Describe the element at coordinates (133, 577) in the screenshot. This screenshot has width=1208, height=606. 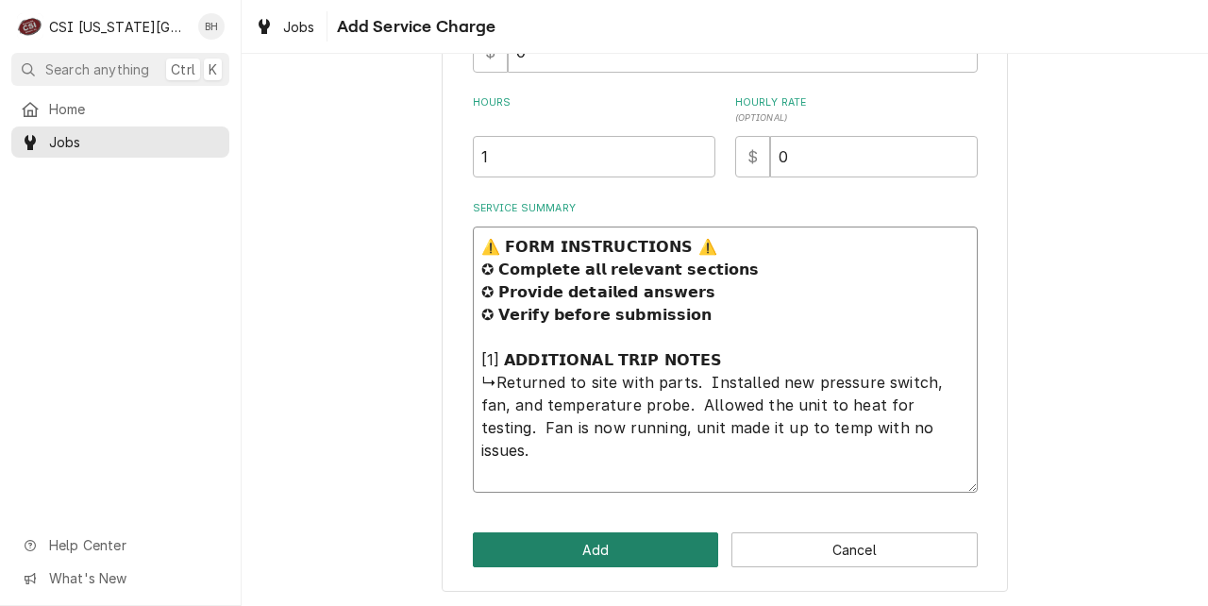
I see `span: What's New` at that location.